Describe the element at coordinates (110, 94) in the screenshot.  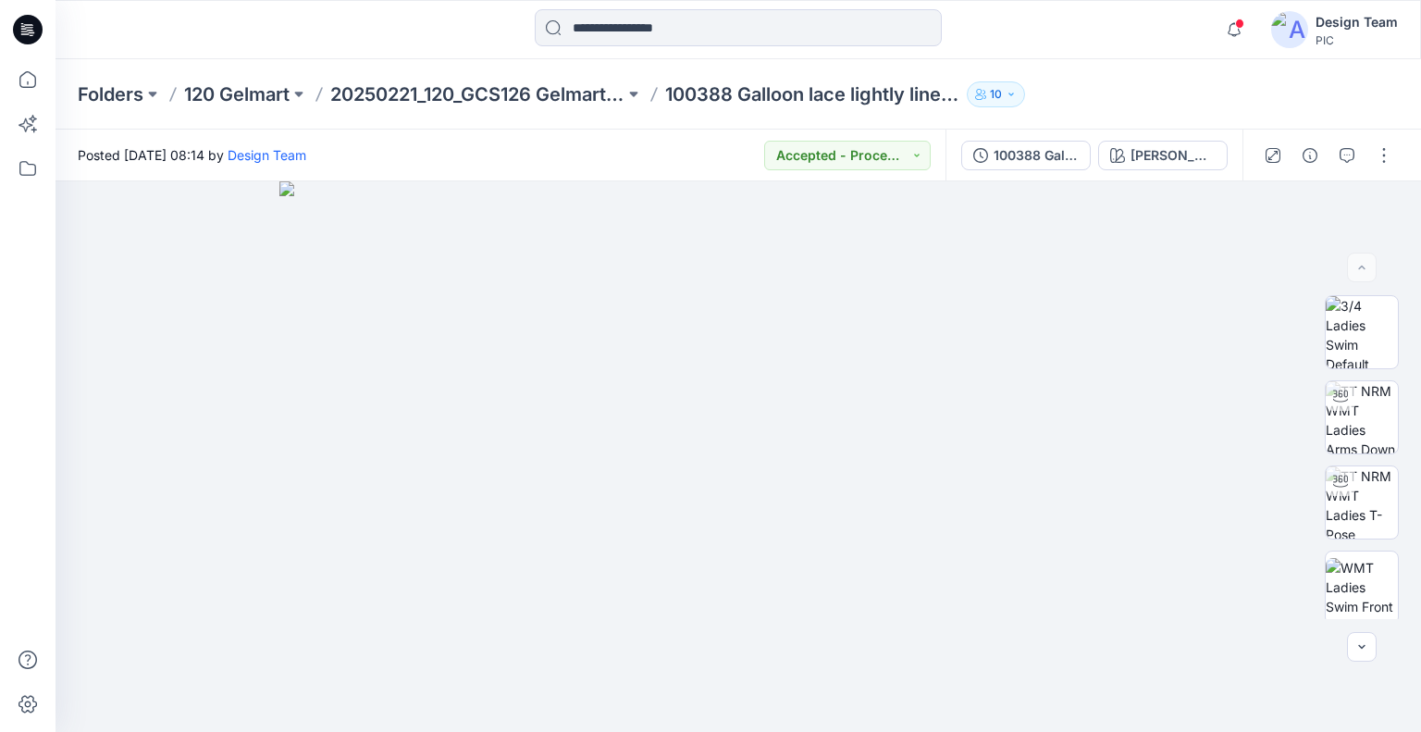
I see `p: Folders` at that location.